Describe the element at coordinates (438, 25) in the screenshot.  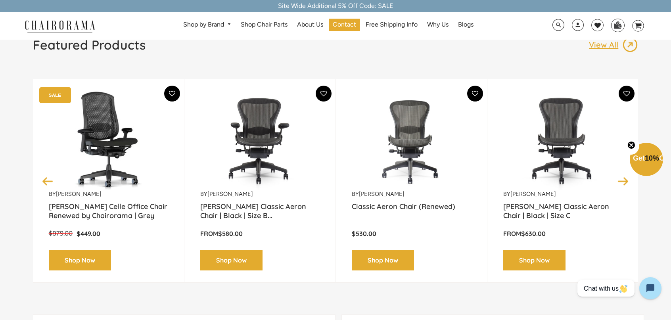
I see `span: Why Us` at that location.